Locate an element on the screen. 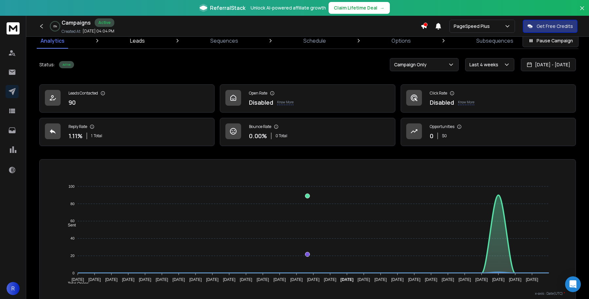 This screenshot has width=589, height=299. h1: Campaigns is located at coordinates (76, 23).